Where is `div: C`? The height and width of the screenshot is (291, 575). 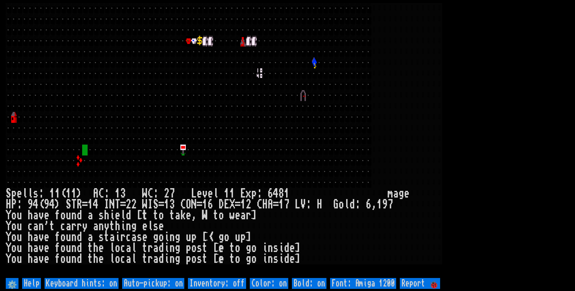
div: C is located at coordinates (101, 194).